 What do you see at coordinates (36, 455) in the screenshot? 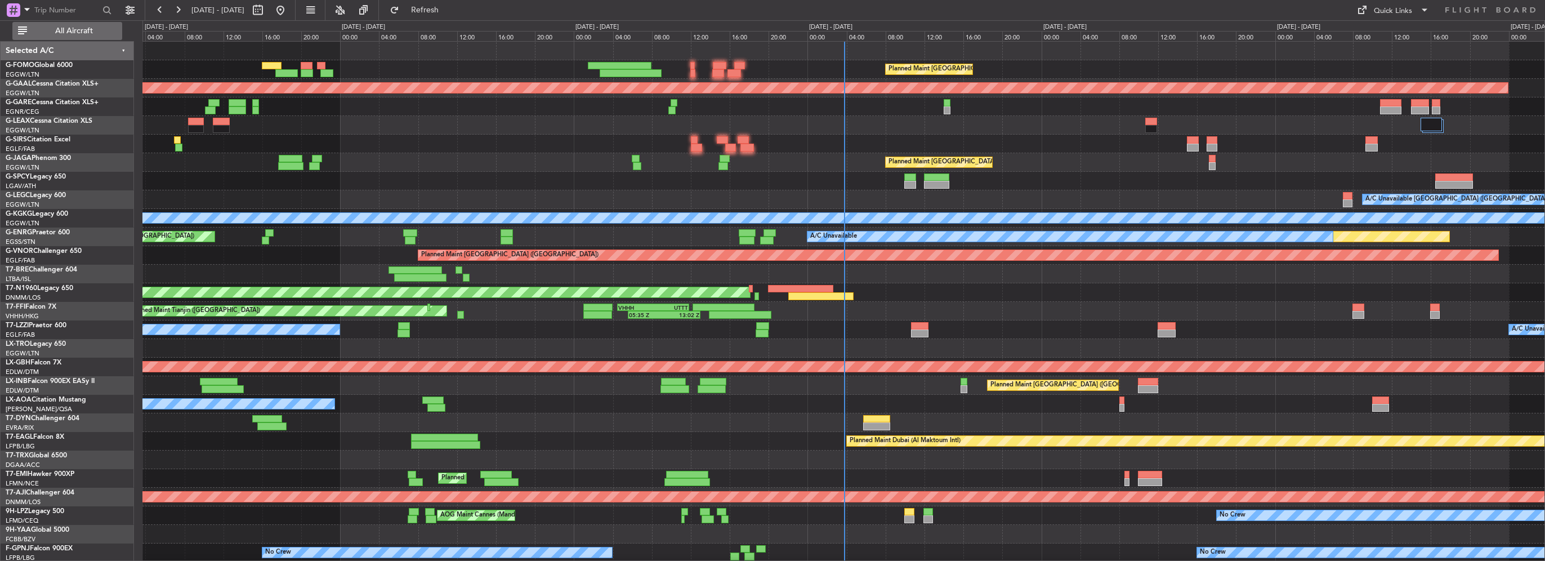
I see `a: T7-TRXGlobal 6500` at bounding box center [36, 455].